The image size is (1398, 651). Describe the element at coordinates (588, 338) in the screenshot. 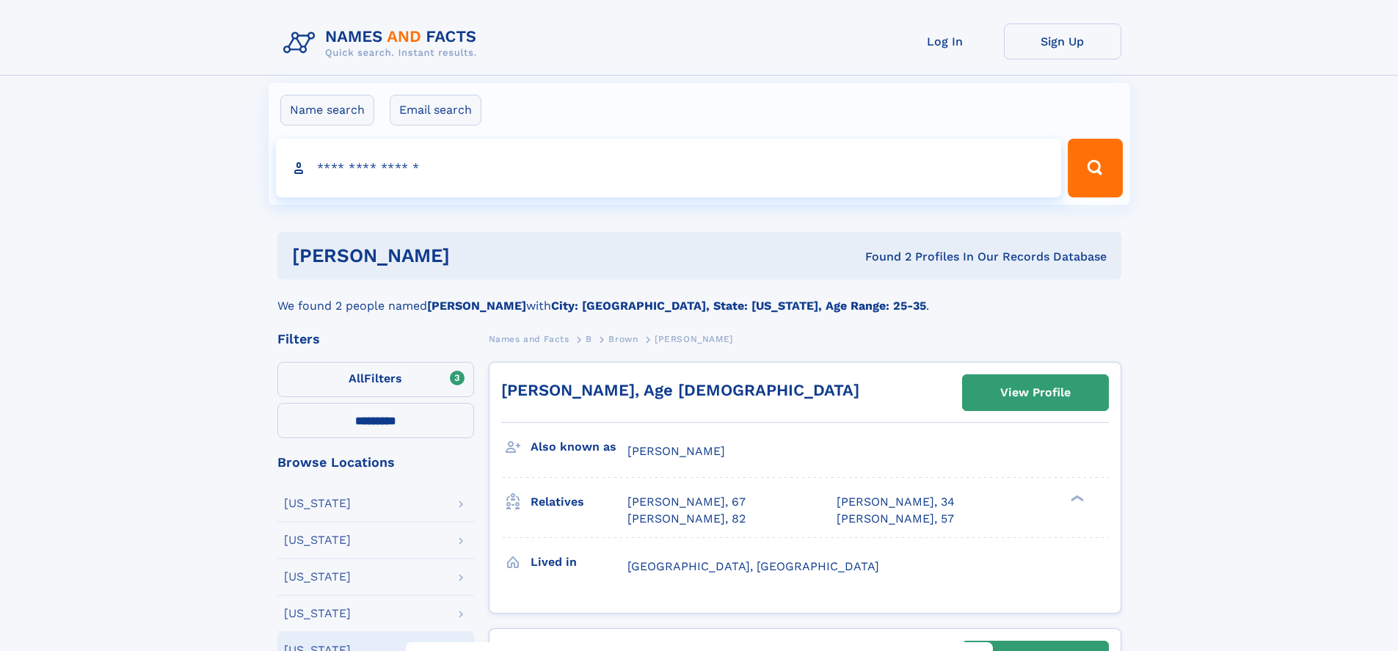

I see `a: B` at that location.